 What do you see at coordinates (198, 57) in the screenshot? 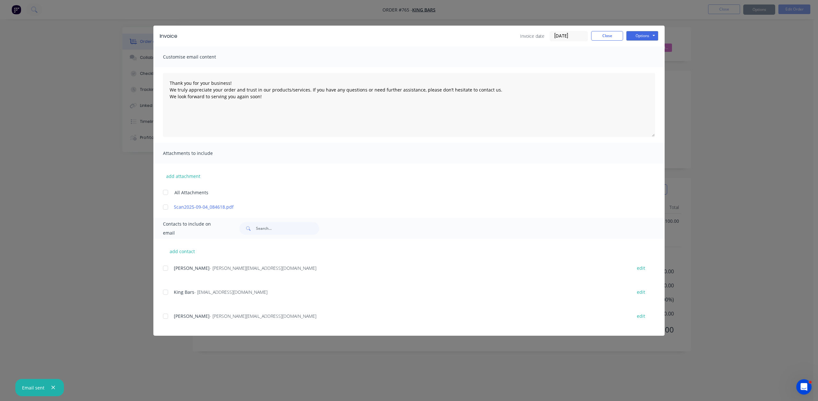
I see `span: Customise email content` at bounding box center [198, 57].